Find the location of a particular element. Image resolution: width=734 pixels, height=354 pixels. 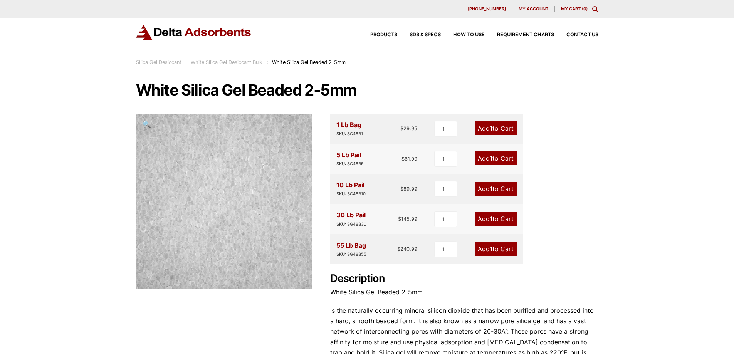

a: How to Use is located at coordinates (463, 35).